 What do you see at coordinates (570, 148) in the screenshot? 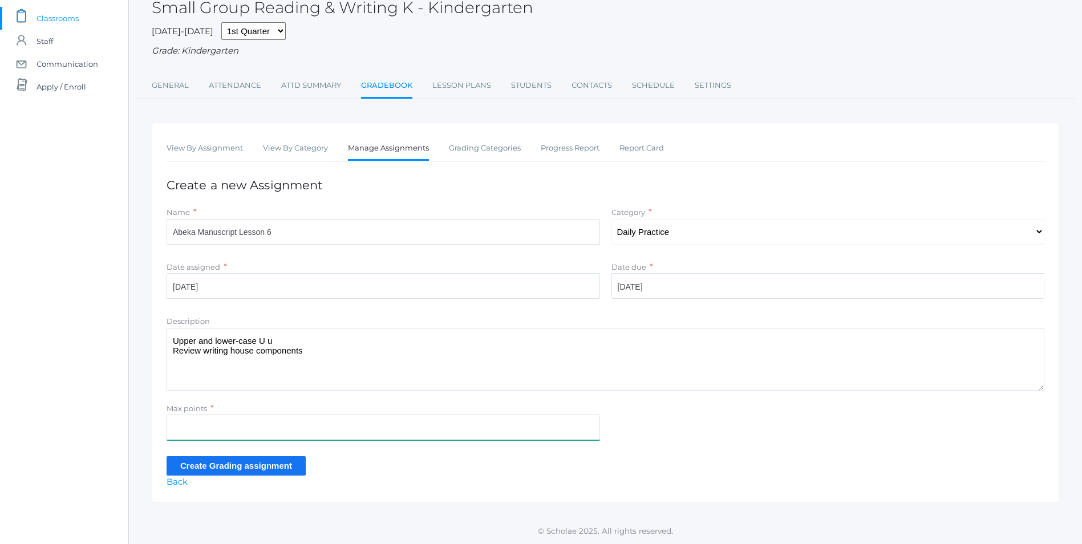
I see `a: Progress Report` at bounding box center [570, 148].